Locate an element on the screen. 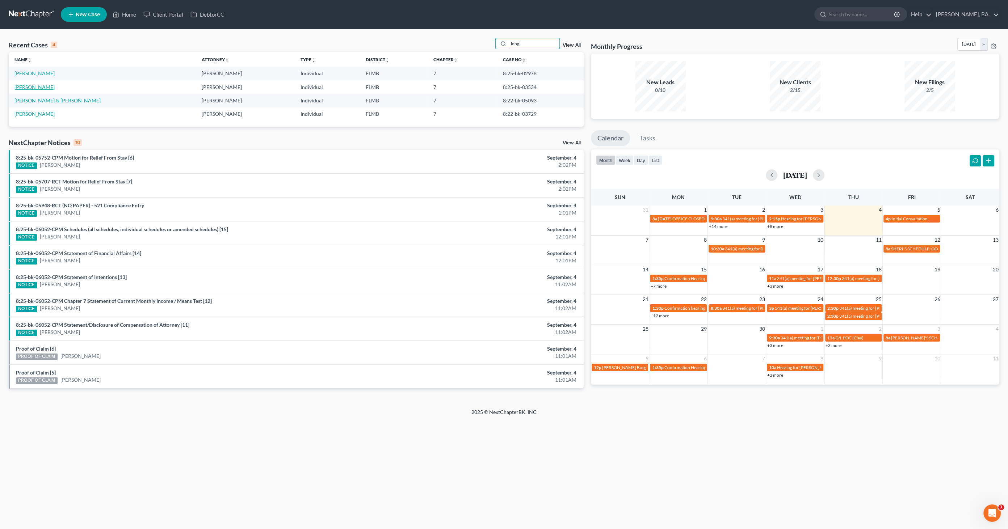  span: 2:30p is located at coordinates (833, 316).